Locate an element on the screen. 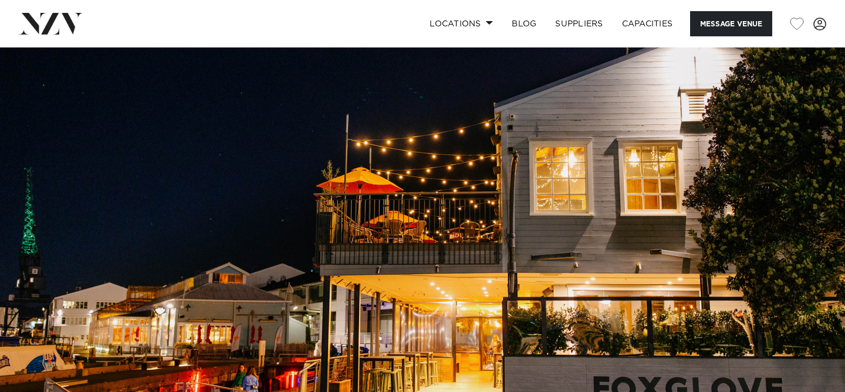  img: nzv-logo.png is located at coordinates (50, 23).